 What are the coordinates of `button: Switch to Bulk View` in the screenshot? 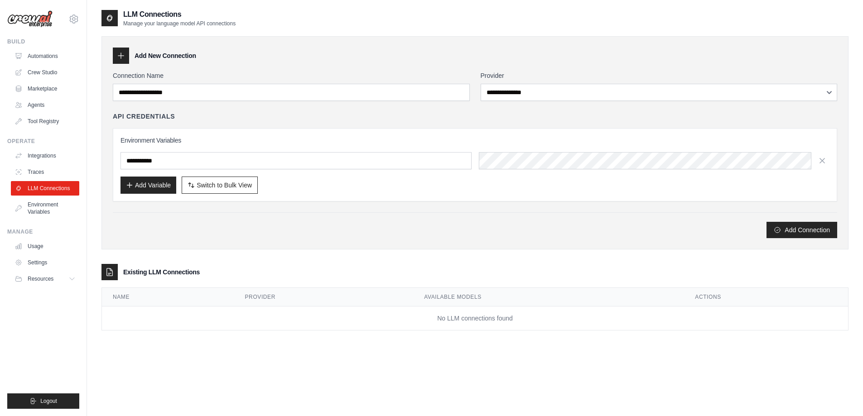 It's located at (220, 185).